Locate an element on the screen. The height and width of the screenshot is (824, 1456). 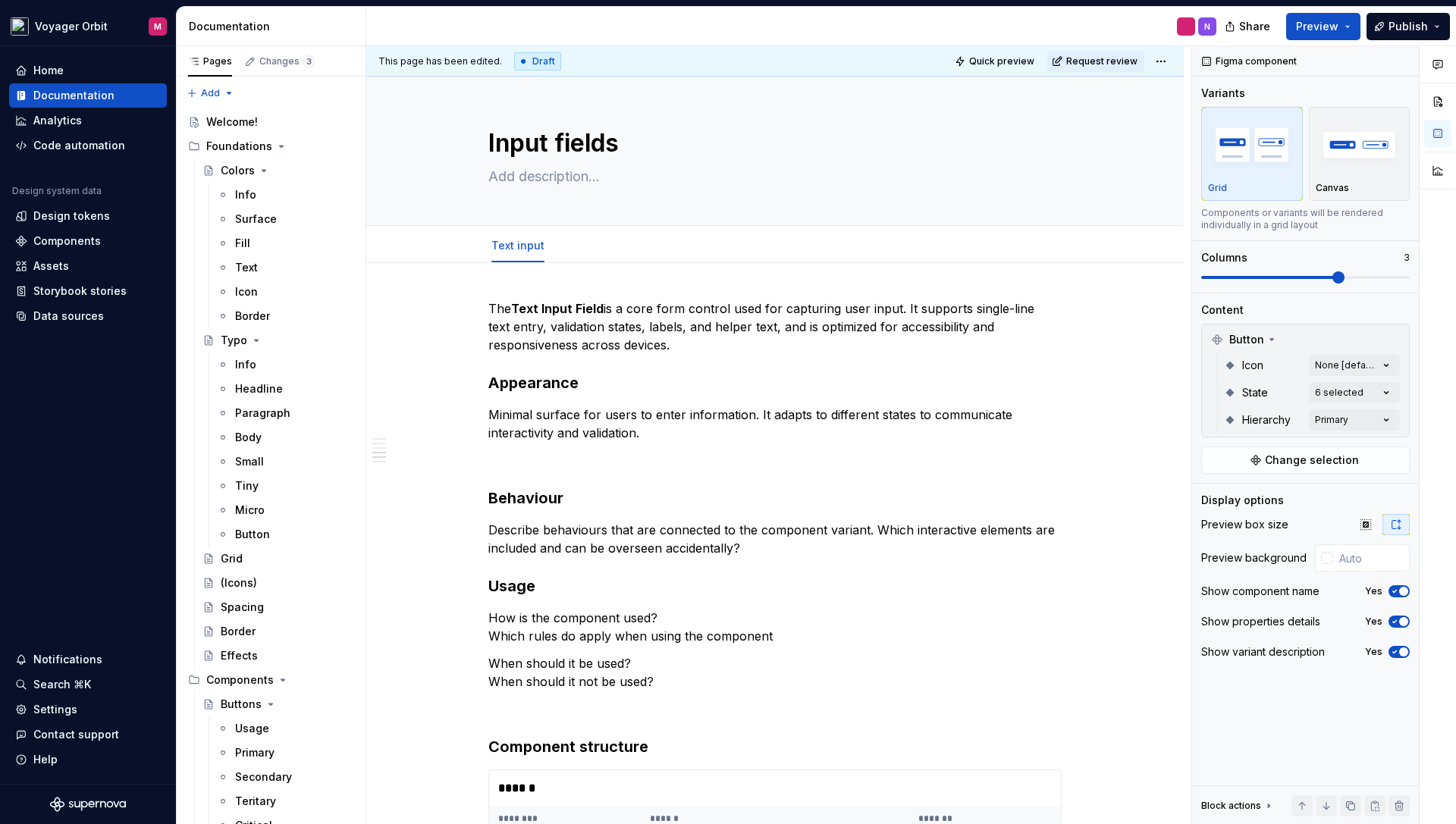
div: Effects is located at coordinates (239, 656).